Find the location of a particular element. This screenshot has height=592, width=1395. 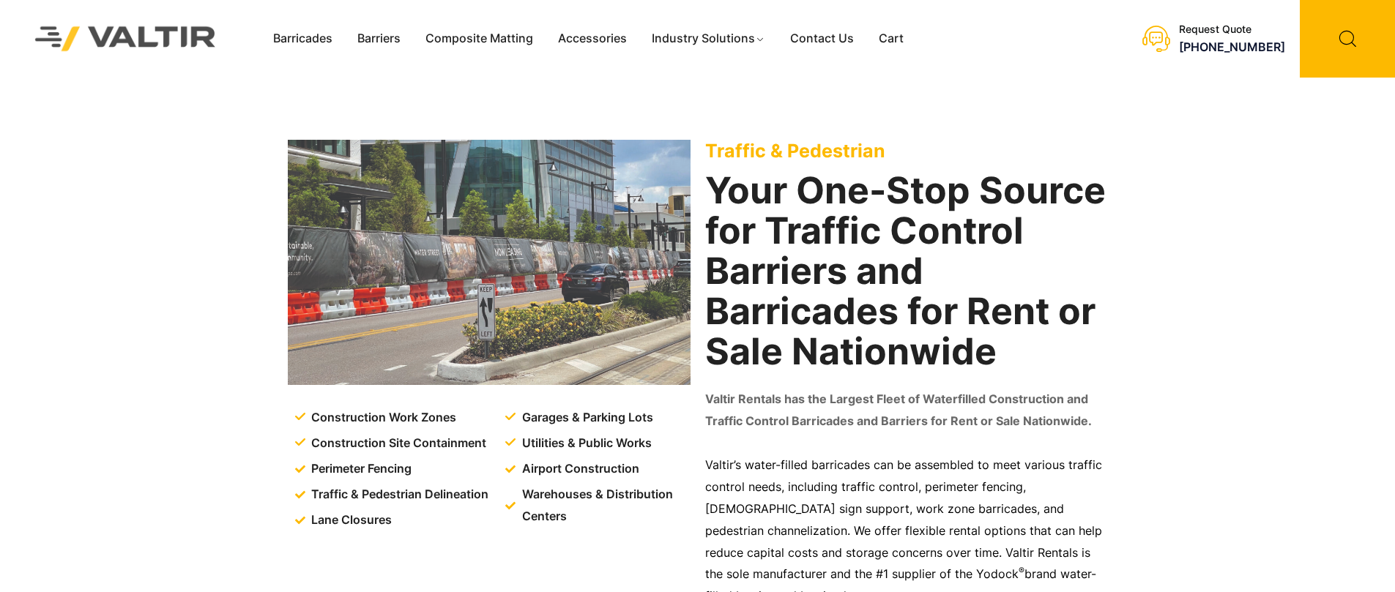

img: Valtir Rentals is located at coordinates (125, 38).